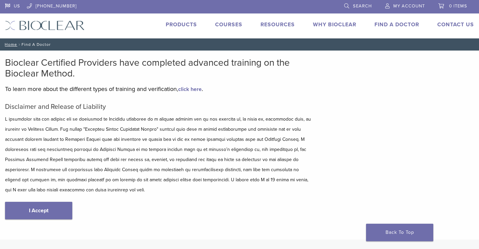 Image resolution: width=479 pixels, height=249 pixels. I want to click on a: Resources, so click(278, 25).